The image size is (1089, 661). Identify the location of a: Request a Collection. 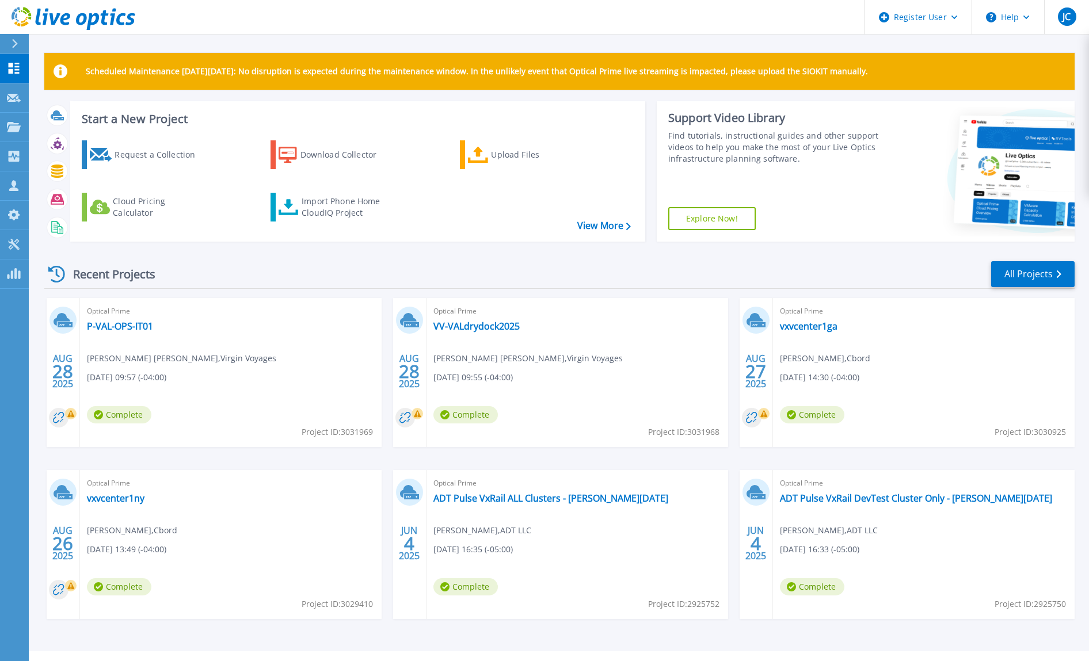
(146, 155).